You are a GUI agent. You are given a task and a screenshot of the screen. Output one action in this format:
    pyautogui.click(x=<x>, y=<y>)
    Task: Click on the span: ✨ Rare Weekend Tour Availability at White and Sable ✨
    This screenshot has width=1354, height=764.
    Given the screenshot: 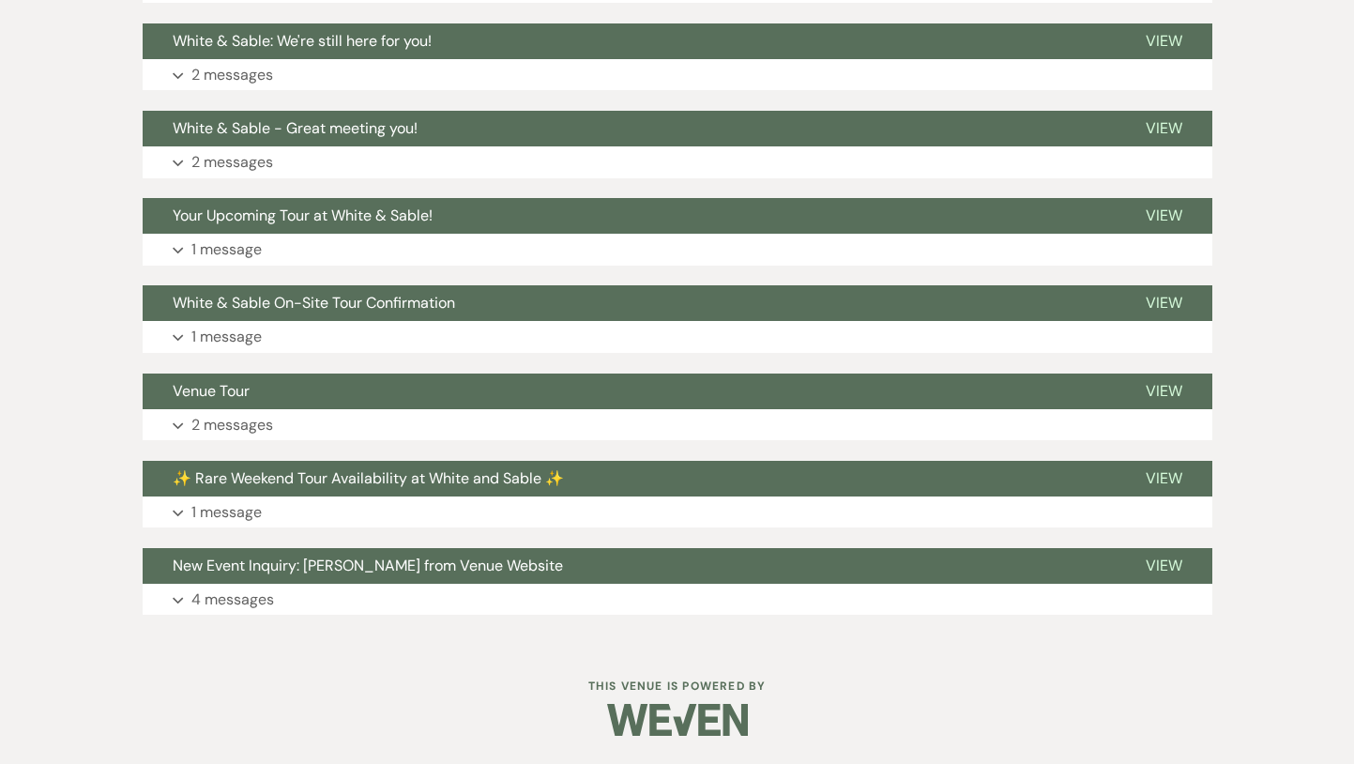 What is the action you would take?
    pyautogui.click(x=368, y=478)
    